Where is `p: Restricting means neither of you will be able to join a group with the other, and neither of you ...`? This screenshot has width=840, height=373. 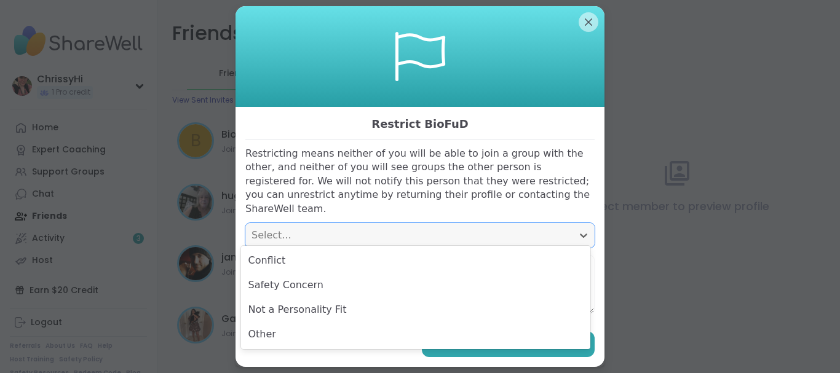 p: Restricting means neither of you will be able to join a group with the other, and neither of you ... is located at coordinates (420, 181).